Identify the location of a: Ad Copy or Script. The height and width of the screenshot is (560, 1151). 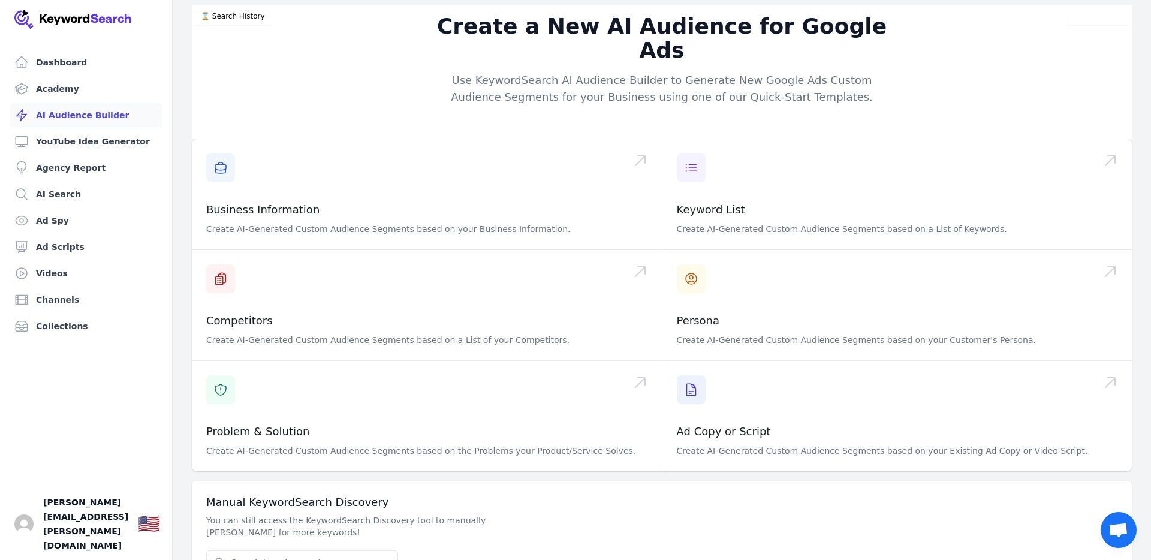
(724, 431).